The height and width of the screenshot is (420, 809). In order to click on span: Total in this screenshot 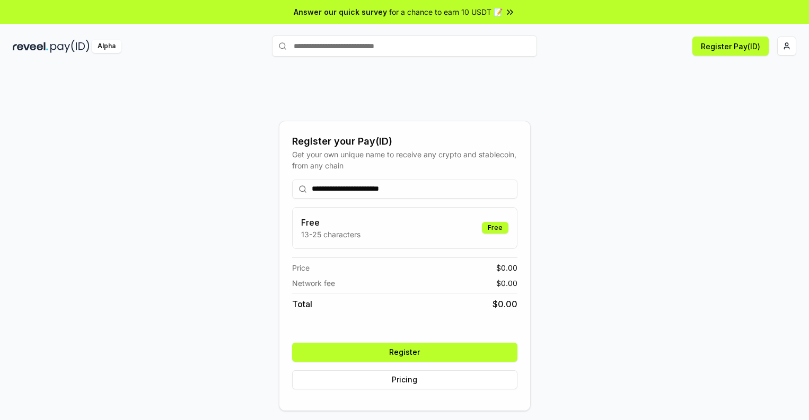, I will do `click(302, 304)`.